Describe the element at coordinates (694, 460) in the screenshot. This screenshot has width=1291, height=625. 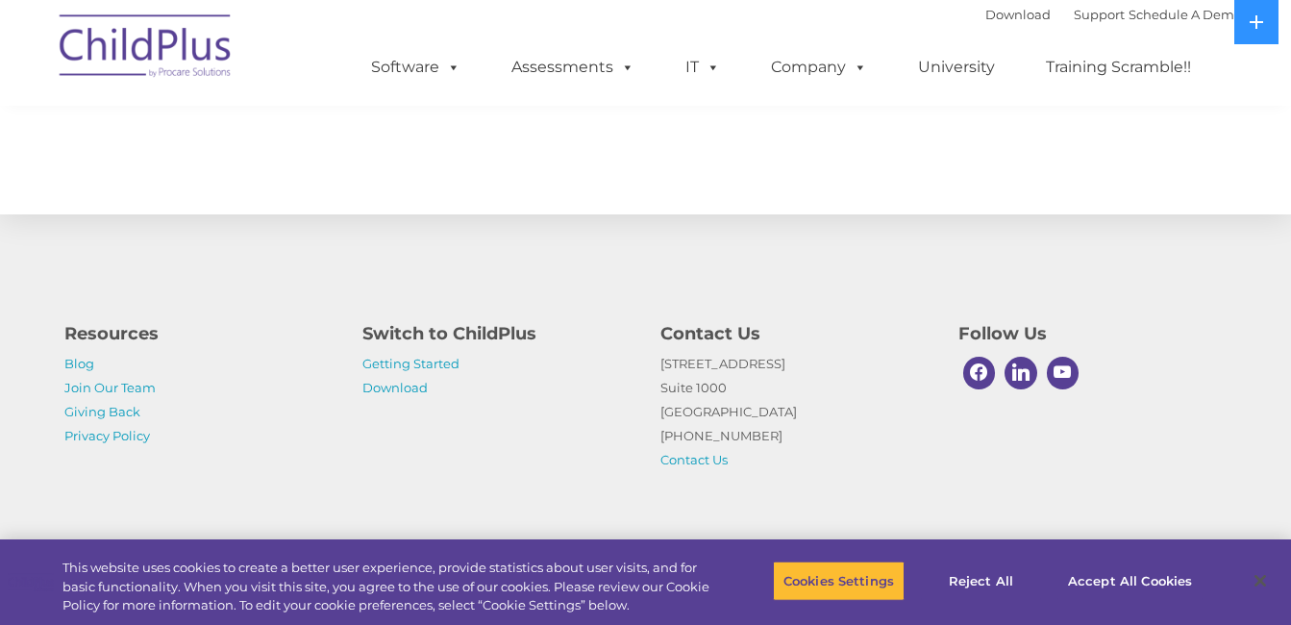
I see `a: Contact Us` at that location.